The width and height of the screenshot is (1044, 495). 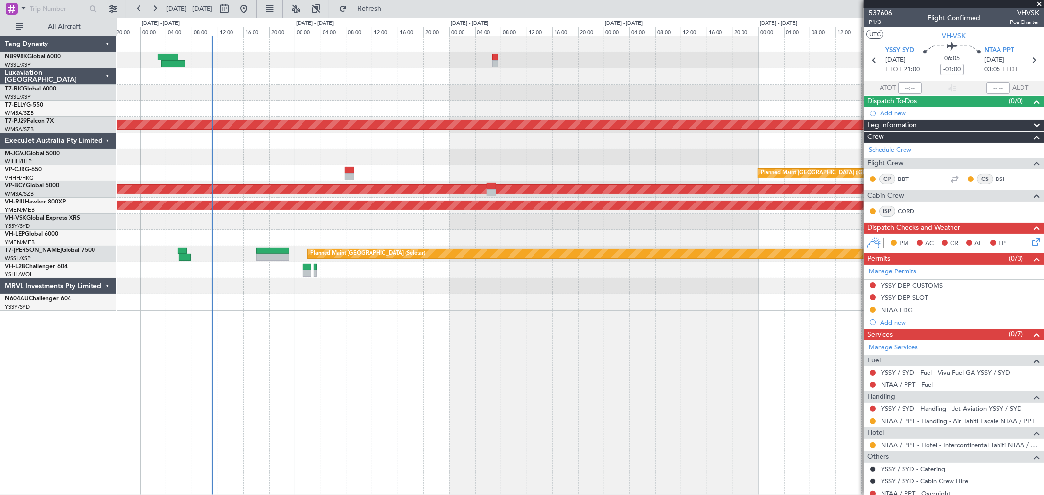 What do you see at coordinates (907, 385) in the screenshot?
I see `a: NTAA / PPT - Fuel` at bounding box center [907, 385].